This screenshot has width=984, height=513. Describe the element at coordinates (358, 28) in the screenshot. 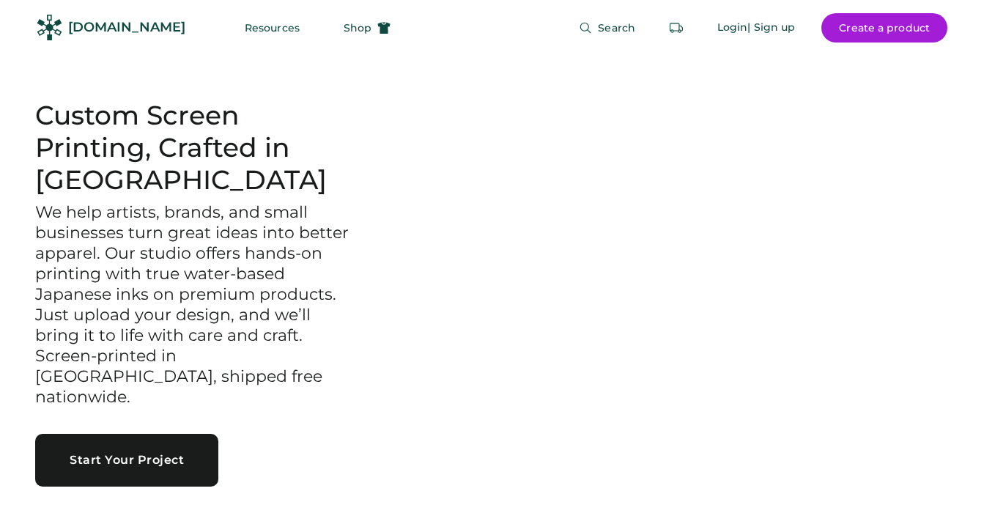

I see `span: Shop` at that location.